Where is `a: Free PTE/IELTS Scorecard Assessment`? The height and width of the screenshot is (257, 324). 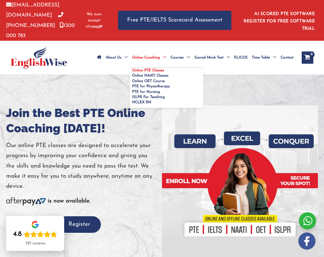
a: Free PTE/IELTS Scorecard Assessment is located at coordinates (175, 20).